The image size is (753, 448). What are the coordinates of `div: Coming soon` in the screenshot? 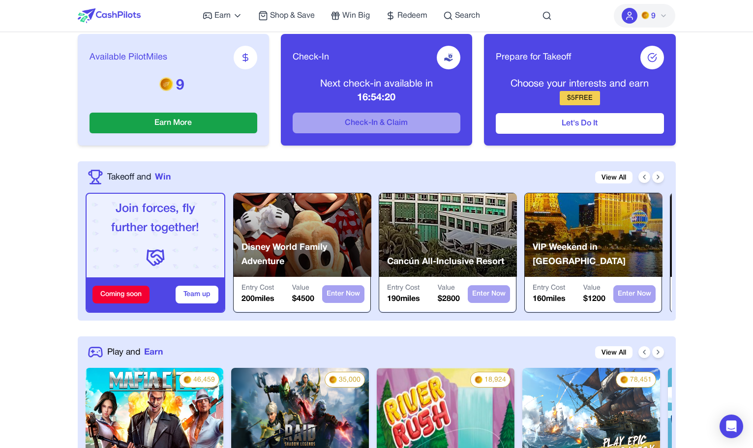 It's located at (121, 294).